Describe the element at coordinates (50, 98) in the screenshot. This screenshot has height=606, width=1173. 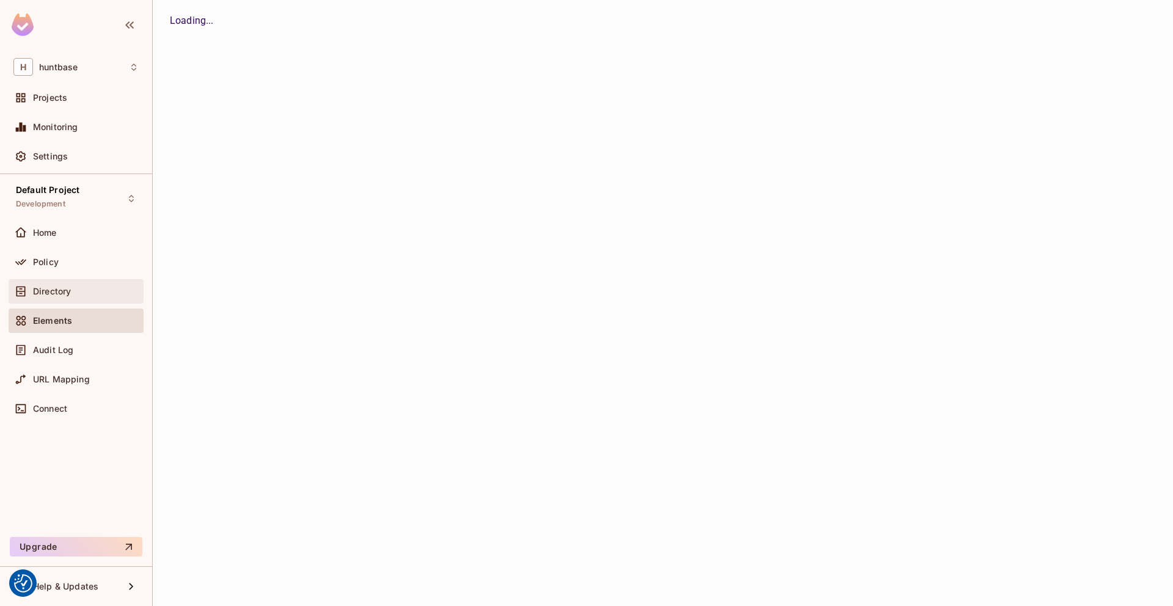
I see `span: Projects` at that location.